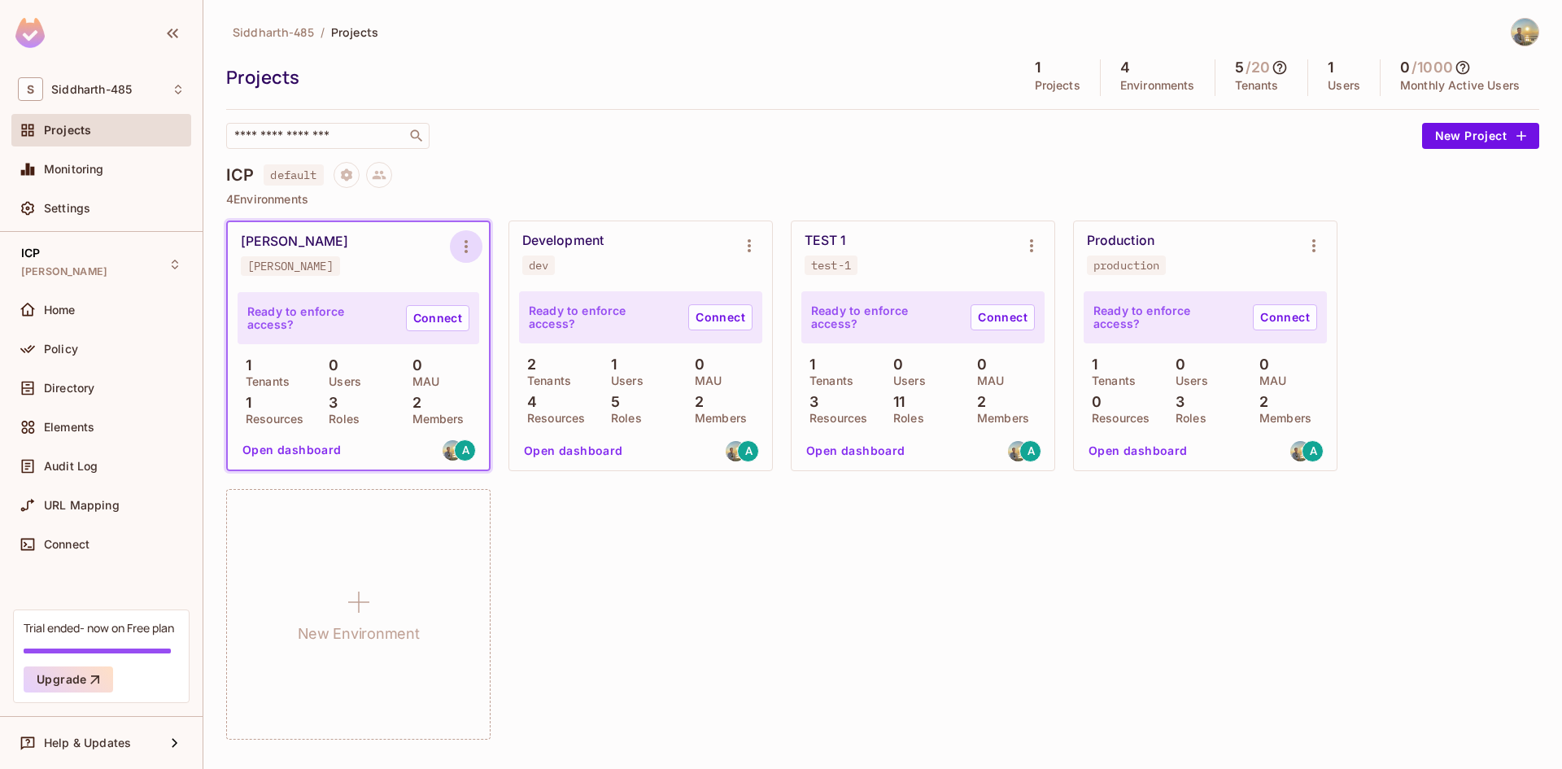 This screenshot has width=1562, height=769. What do you see at coordinates (347, 177) in the screenshot?
I see `span: Project settings` at bounding box center [347, 177].